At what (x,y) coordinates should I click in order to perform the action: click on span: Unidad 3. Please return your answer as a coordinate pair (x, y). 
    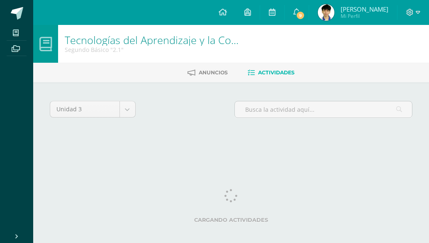
    Looking at the image, I should click on (85, 109).